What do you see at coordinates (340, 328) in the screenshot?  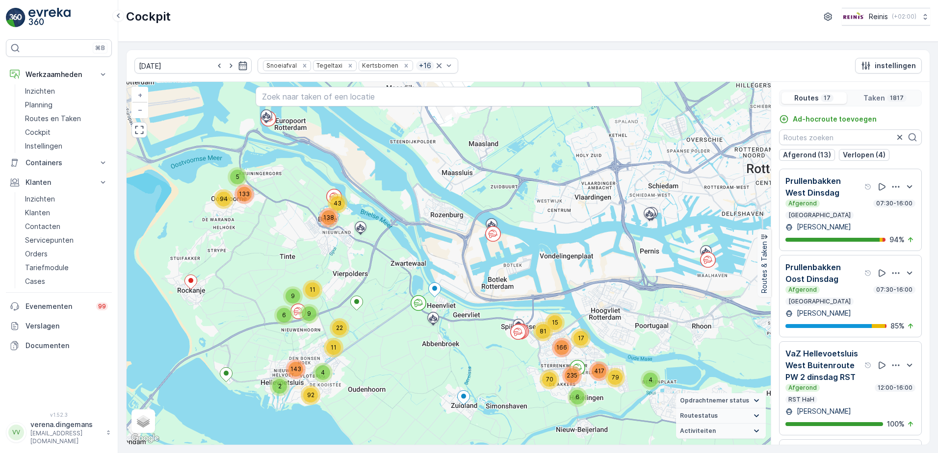 I see `div: 22` at bounding box center [340, 328].